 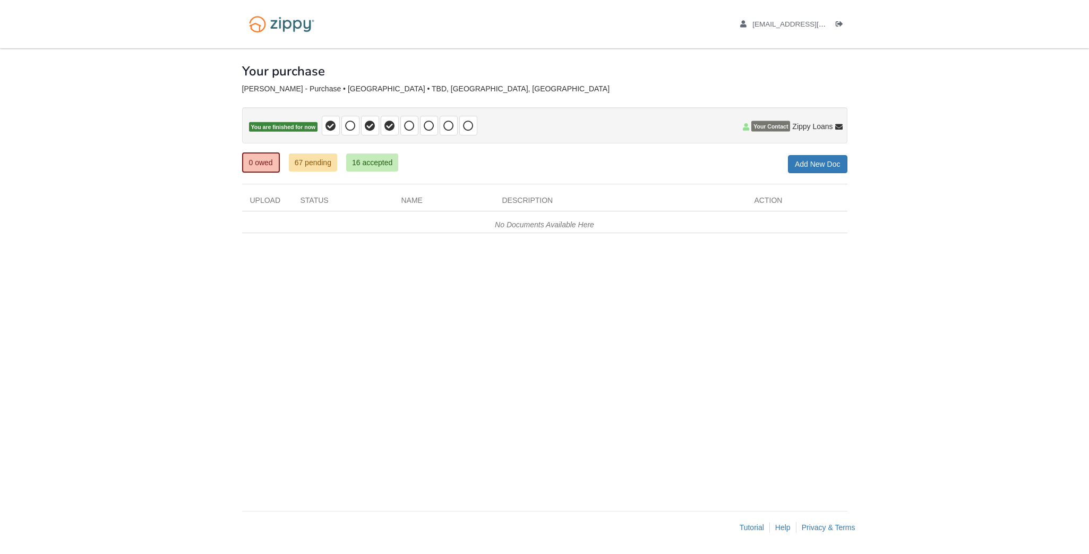 I want to click on div: Name, so click(x=444, y=203).